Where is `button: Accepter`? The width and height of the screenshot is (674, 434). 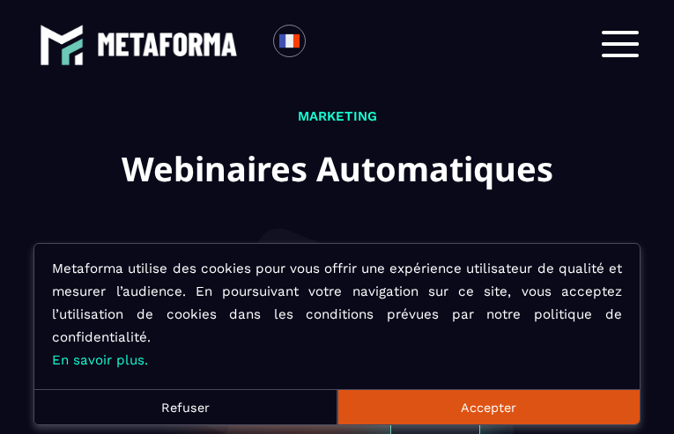 button: Accepter is located at coordinates (488, 407).